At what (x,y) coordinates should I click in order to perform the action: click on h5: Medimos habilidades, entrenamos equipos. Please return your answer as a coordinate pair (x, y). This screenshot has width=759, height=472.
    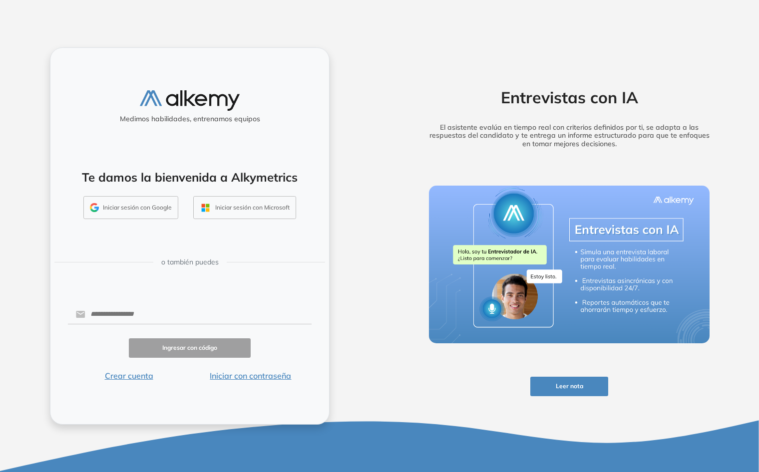
    Looking at the image, I should click on (190, 119).